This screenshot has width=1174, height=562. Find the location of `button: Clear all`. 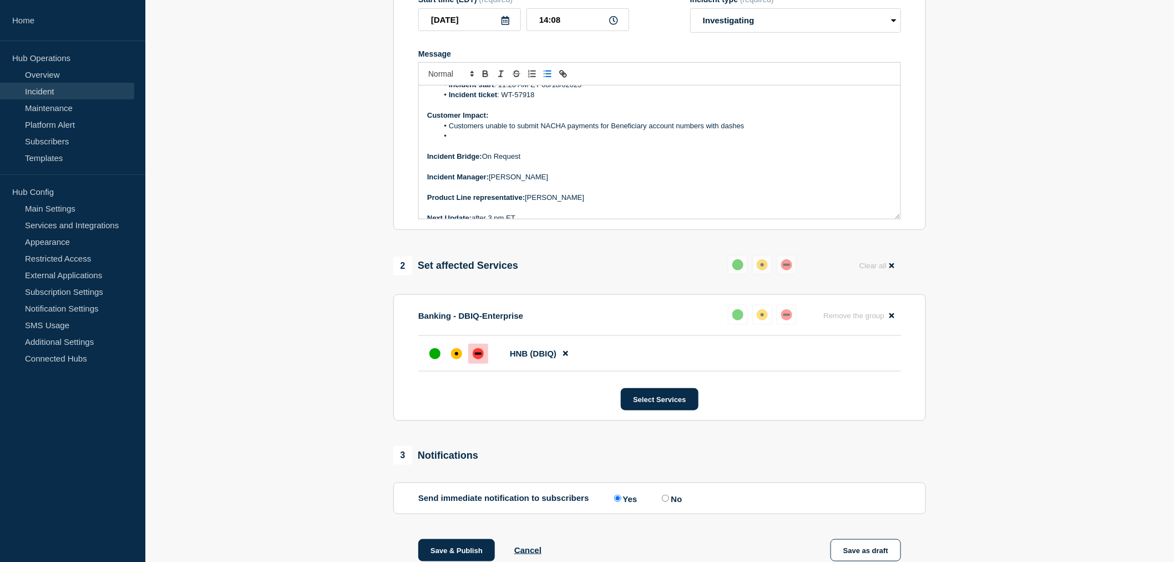

button: Clear all is located at coordinates (877, 265).